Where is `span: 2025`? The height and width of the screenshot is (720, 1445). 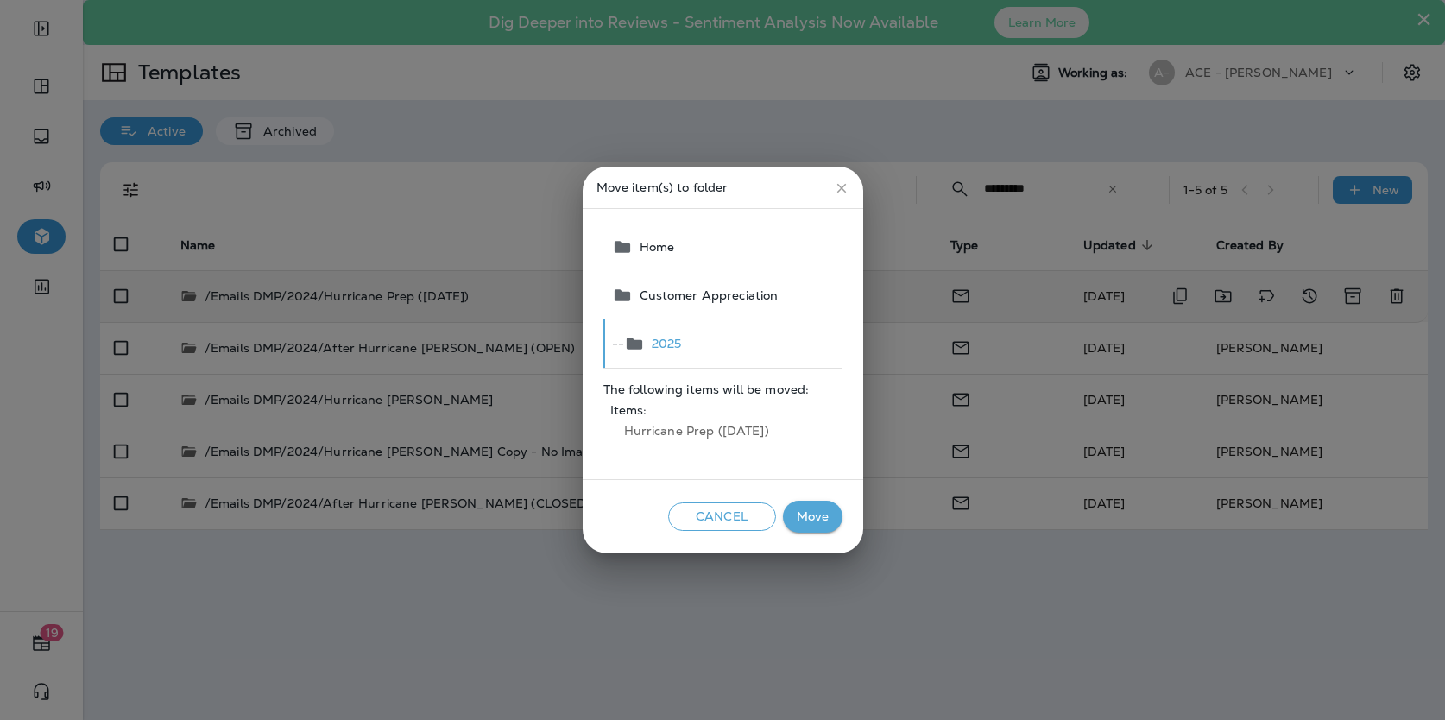
span: 2025 is located at coordinates (663, 344).